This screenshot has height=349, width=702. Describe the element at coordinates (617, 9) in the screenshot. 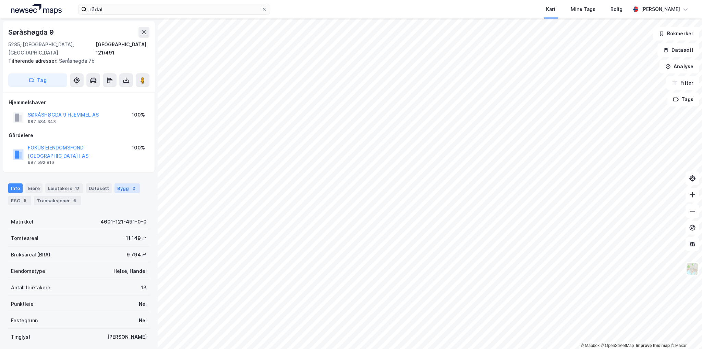

I see `div: Bolig` at that location.